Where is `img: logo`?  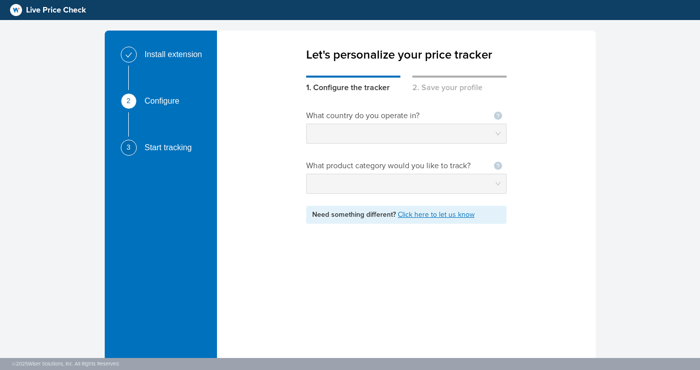
img: logo is located at coordinates (16, 10).